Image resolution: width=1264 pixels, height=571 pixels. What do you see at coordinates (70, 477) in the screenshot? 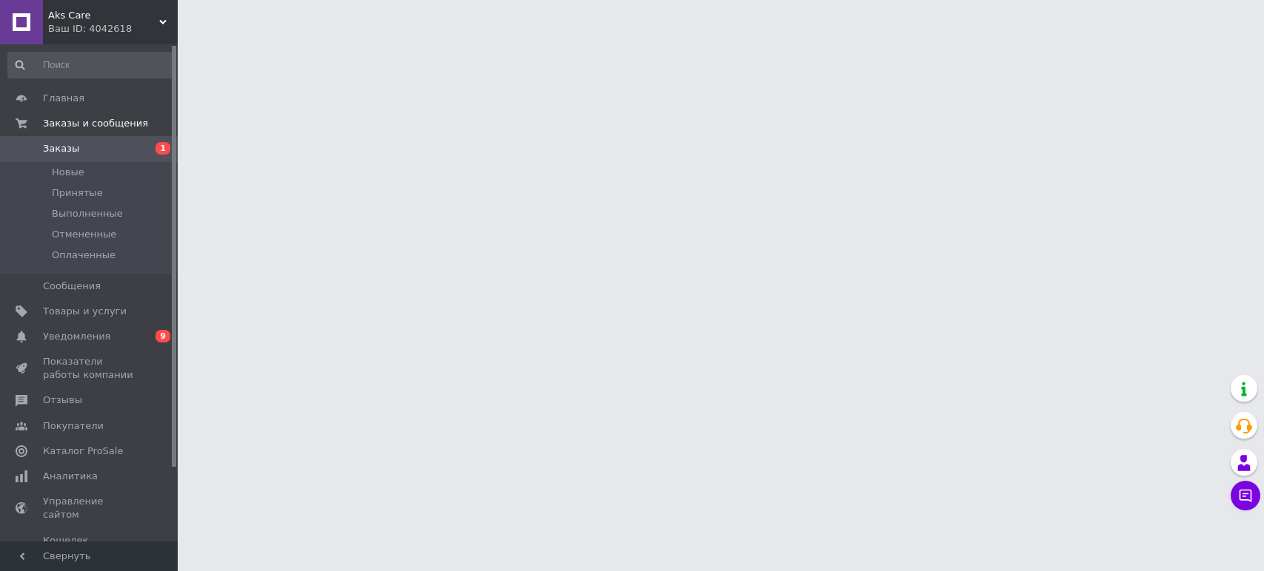
I see `span: Аналитика` at bounding box center [70, 477].